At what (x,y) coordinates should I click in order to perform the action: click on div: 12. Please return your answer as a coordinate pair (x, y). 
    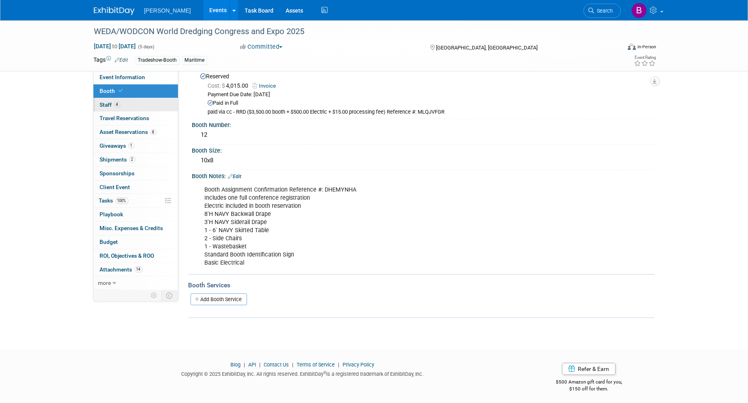
    Looking at the image, I should click on (423, 135).